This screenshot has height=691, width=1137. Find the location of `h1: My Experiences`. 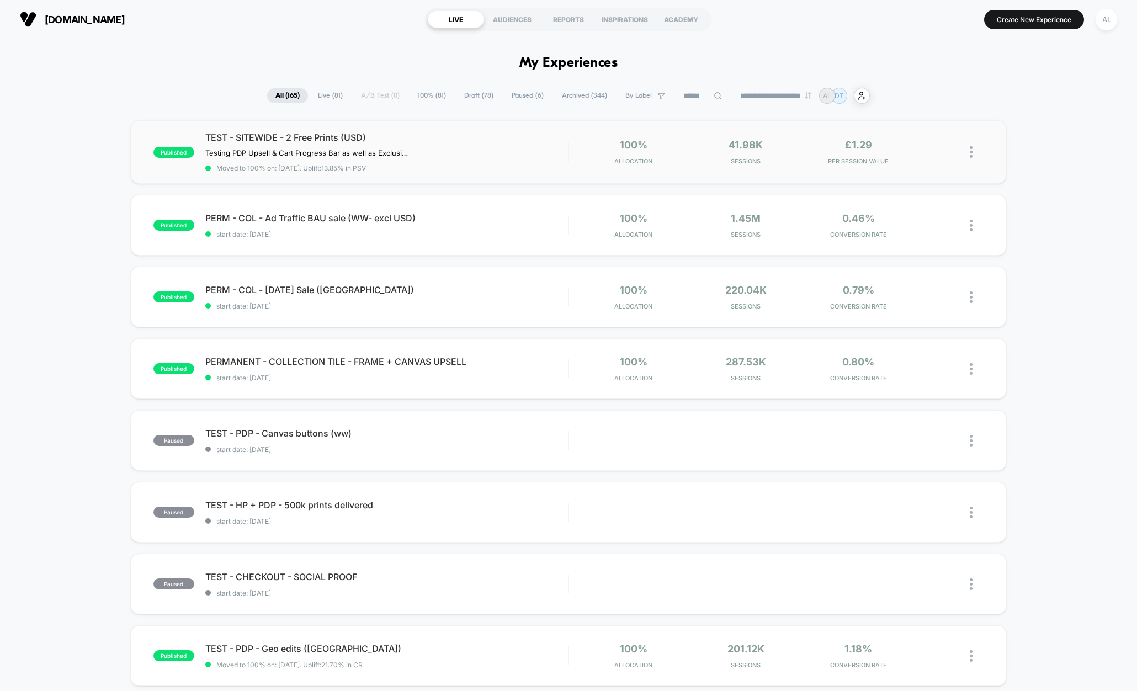

h1: My Experiences is located at coordinates (569, 63).